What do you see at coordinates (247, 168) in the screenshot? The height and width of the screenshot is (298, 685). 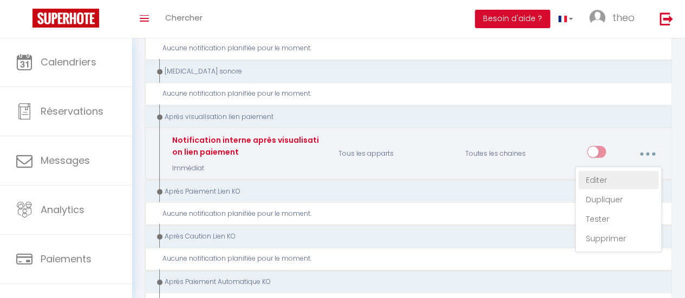 I see `p: Immédiat` at bounding box center [247, 168].